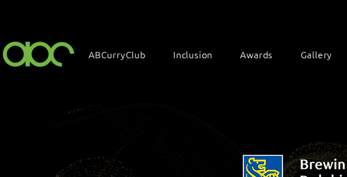 The image size is (347, 177). Describe the element at coordinates (256, 54) in the screenshot. I see `span: Awards` at that location.